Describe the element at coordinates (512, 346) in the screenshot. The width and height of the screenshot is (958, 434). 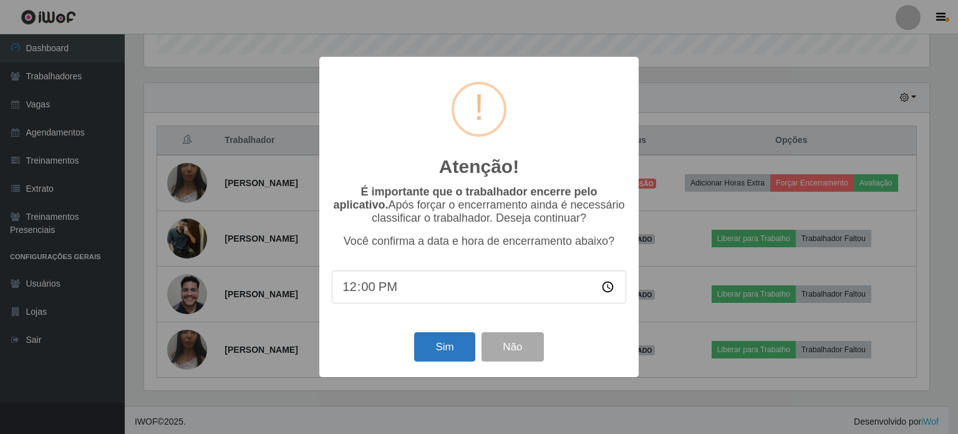
I see `button: Não` at that location.